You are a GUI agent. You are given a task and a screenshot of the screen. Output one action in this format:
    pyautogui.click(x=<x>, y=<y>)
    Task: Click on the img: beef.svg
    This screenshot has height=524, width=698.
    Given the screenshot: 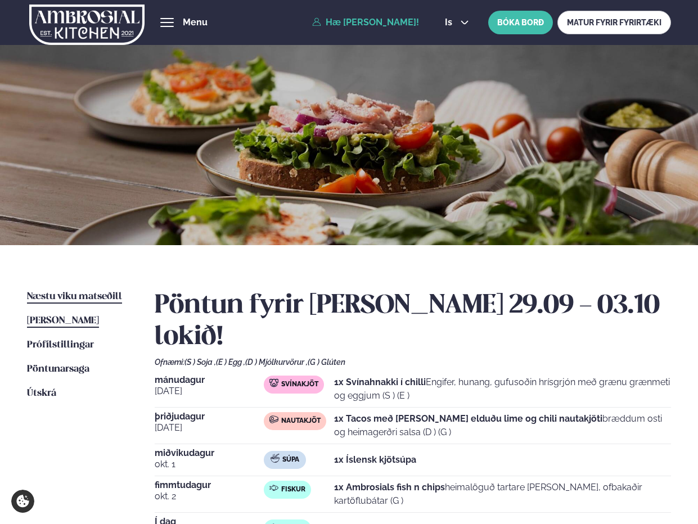 What is the action you would take?
    pyautogui.click(x=274, y=420)
    